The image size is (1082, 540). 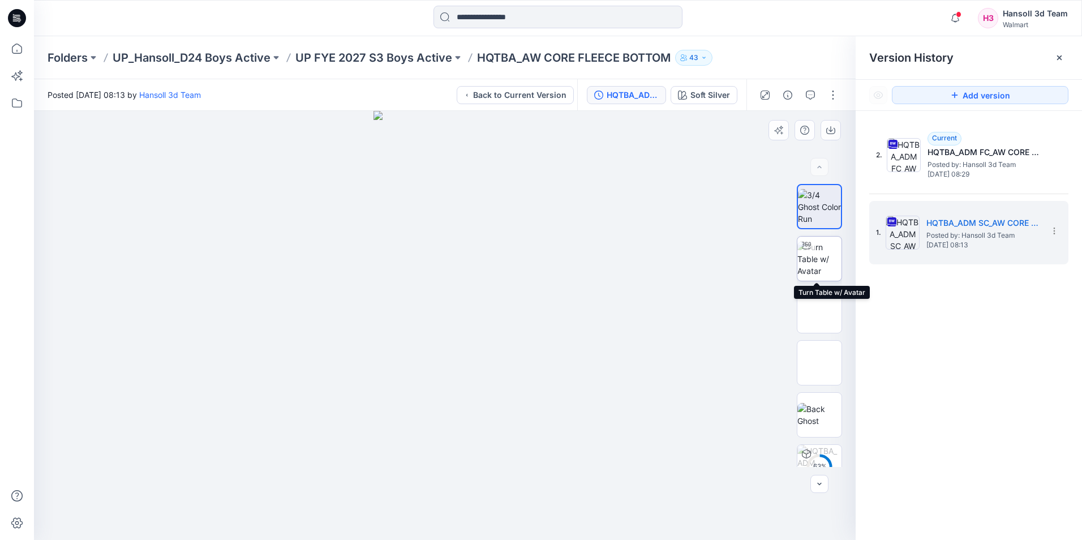 What do you see at coordinates (944, 137) in the screenshot?
I see `span: Current` at bounding box center [944, 137].